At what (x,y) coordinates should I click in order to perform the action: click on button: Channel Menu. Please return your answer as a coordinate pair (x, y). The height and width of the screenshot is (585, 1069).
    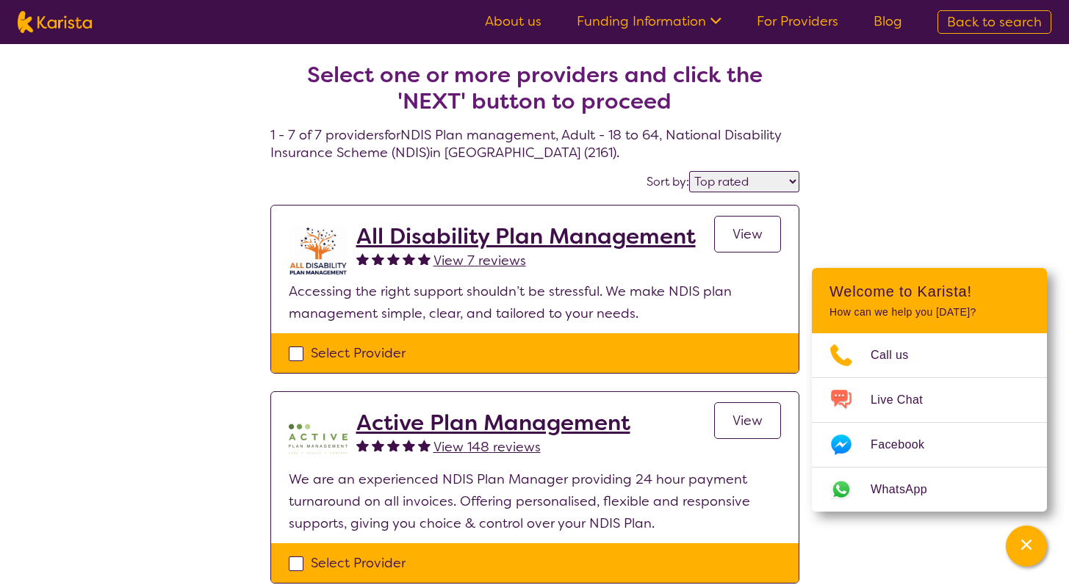
    Looking at the image, I should click on (1026, 546).